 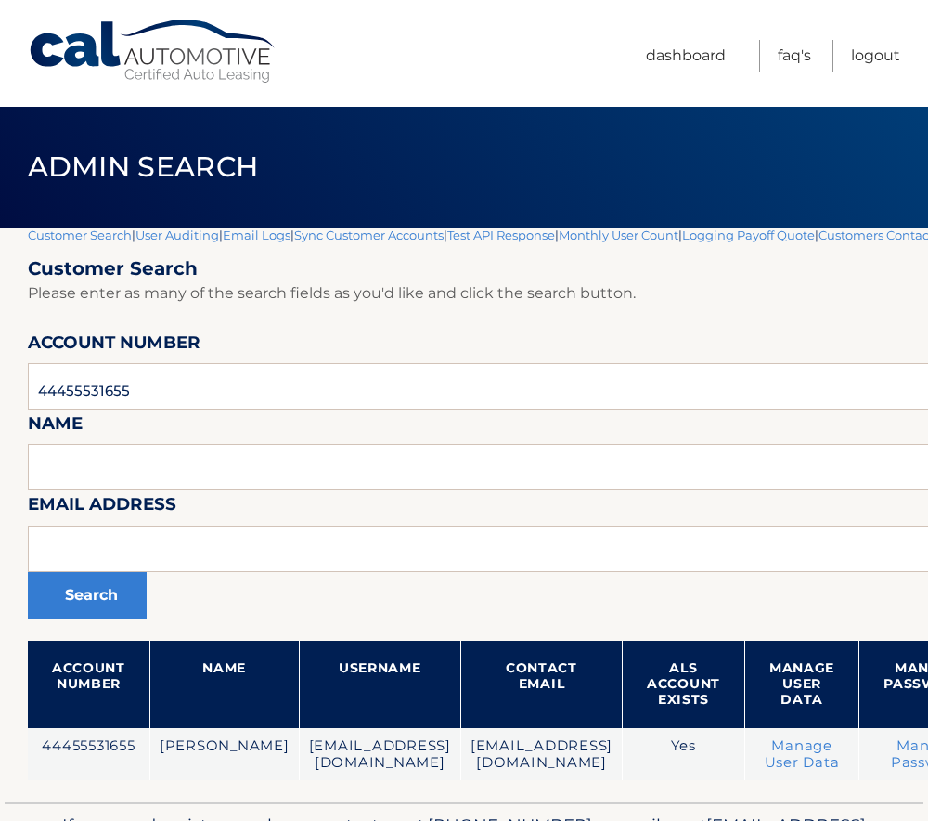 I want to click on span: Admin Search, so click(x=143, y=166).